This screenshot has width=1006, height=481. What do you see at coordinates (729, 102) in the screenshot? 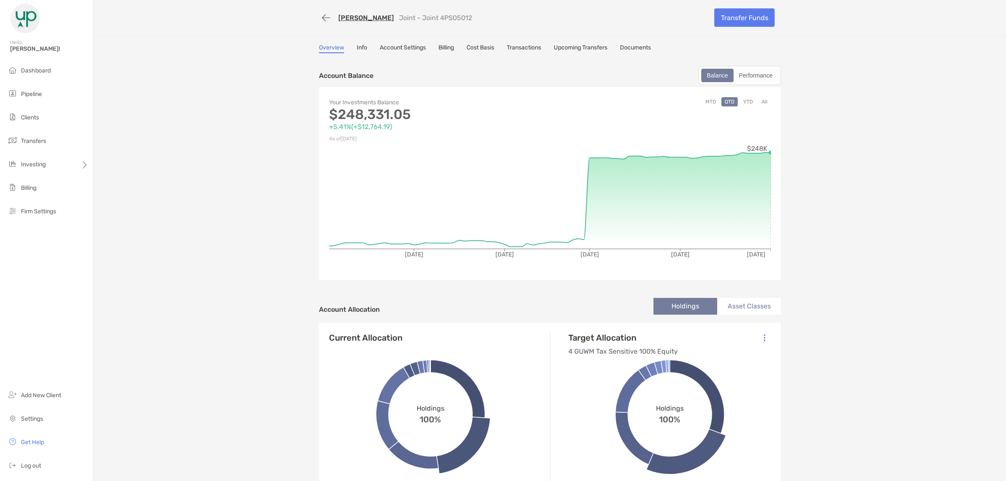
I see `button: QTD` at bounding box center [729, 102].